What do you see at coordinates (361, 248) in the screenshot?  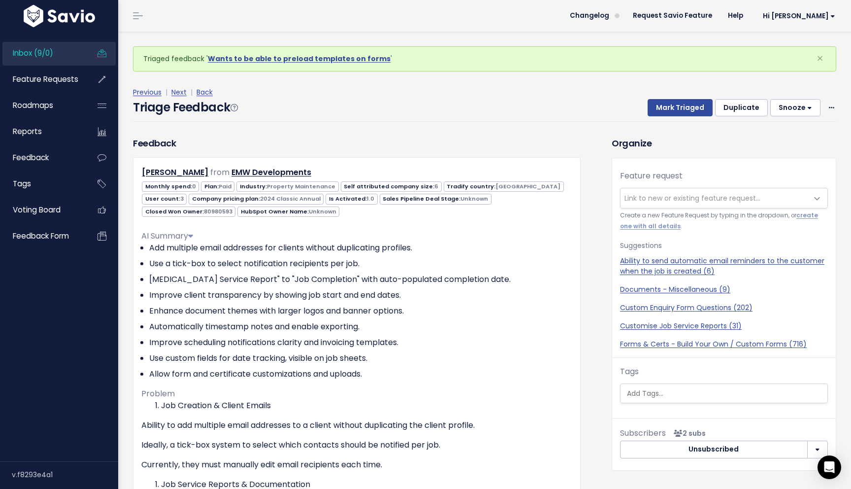 I see `li: Add multiple email addresses for clients without duplicating profiles.` at bounding box center [361, 248].